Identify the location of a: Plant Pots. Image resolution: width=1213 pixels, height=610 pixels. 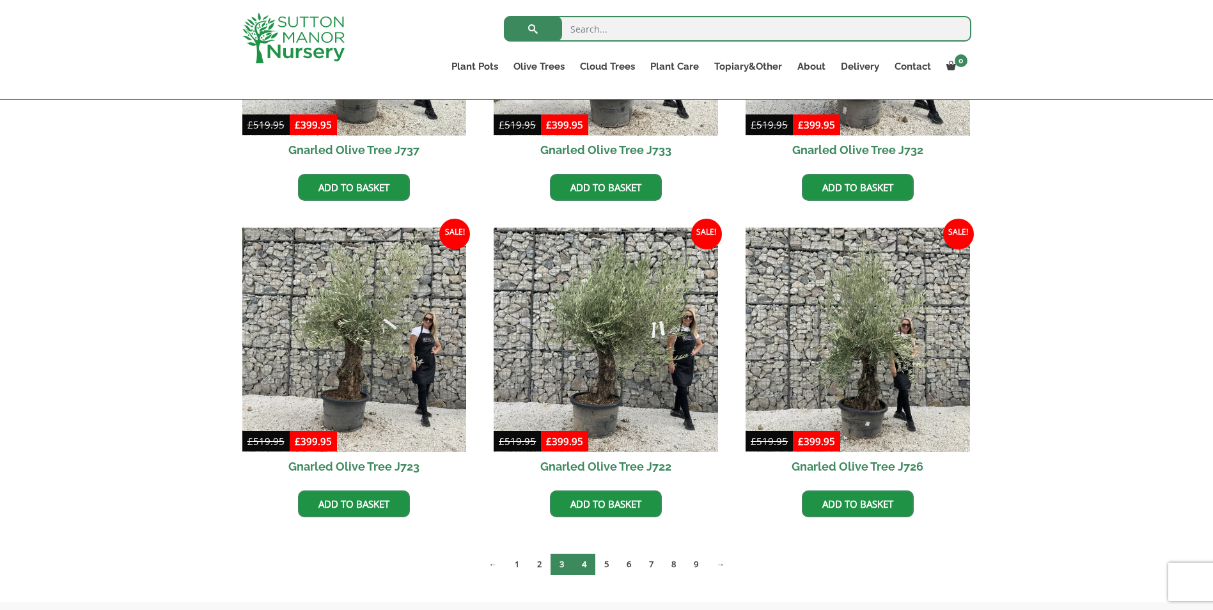
(474, 66).